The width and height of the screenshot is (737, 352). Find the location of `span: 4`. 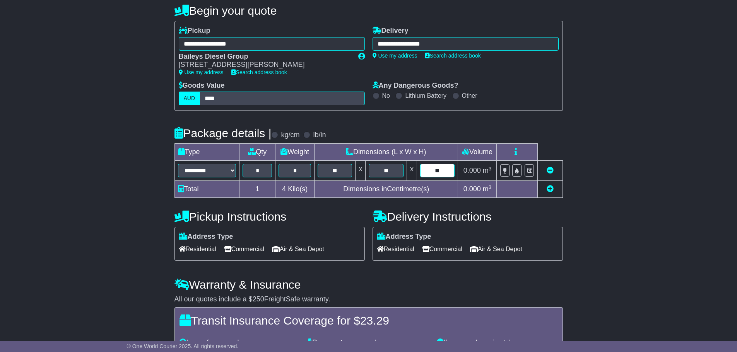

span: 4 is located at coordinates (284, 189).